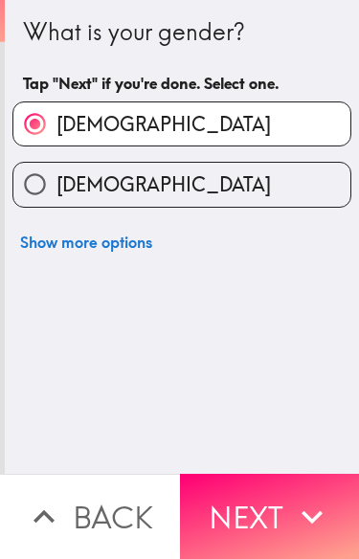 The width and height of the screenshot is (359, 559). What do you see at coordinates (182, 33) in the screenshot?
I see `div: What is your gender?` at bounding box center [182, 33].